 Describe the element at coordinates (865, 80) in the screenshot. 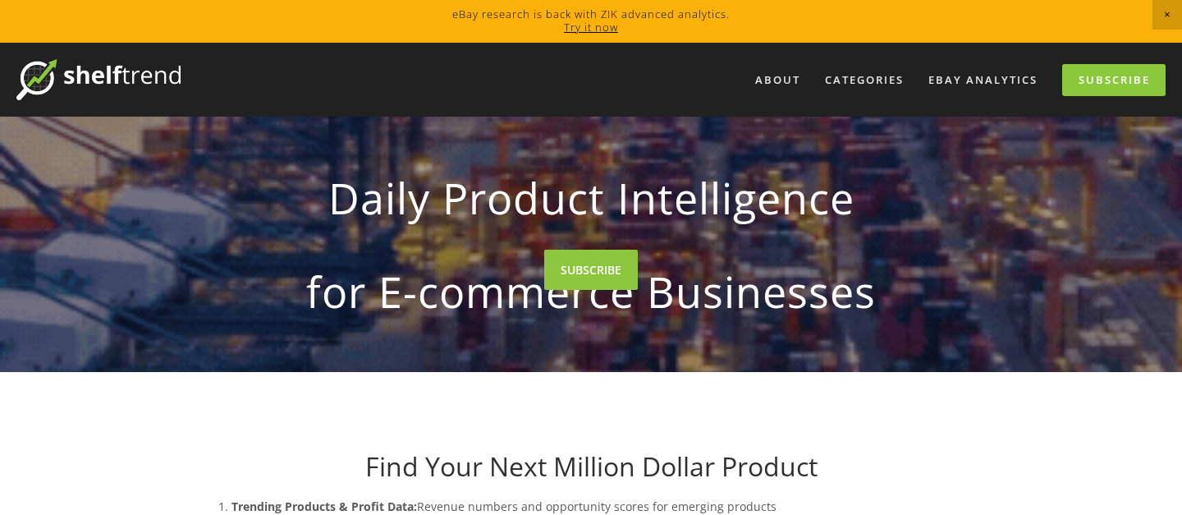

I see `div: Categories` at that location.